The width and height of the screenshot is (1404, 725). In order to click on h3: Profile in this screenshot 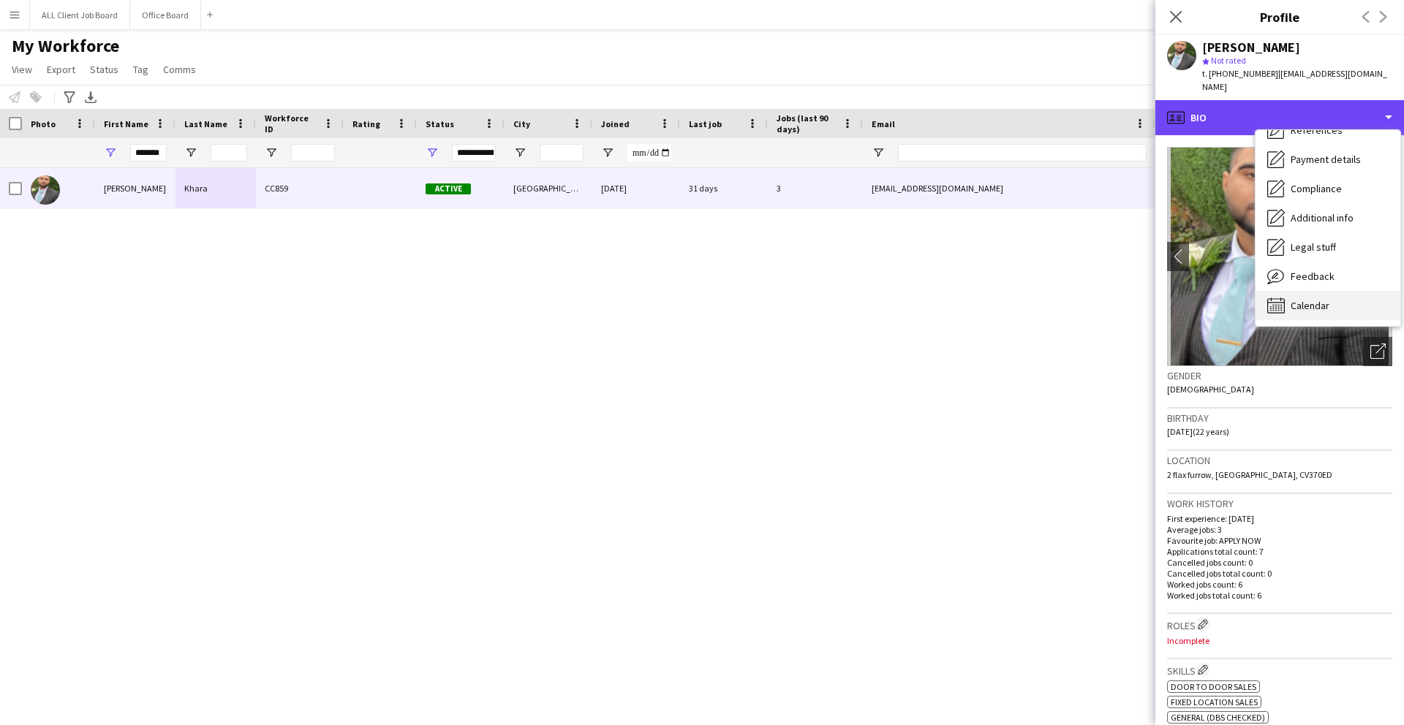, I will do `click(1279, 17)`.